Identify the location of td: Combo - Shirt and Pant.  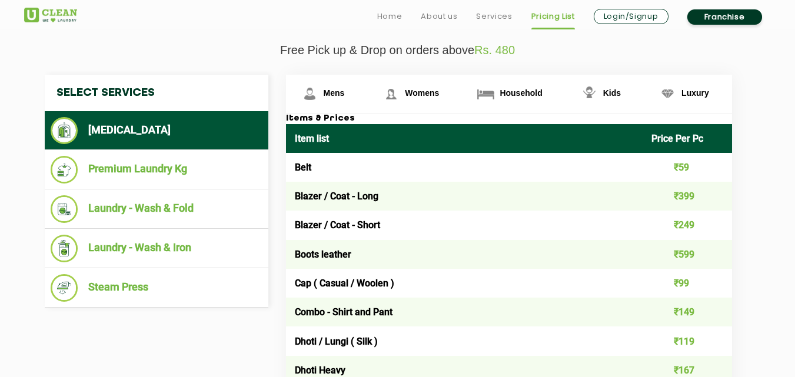
(464, 312).